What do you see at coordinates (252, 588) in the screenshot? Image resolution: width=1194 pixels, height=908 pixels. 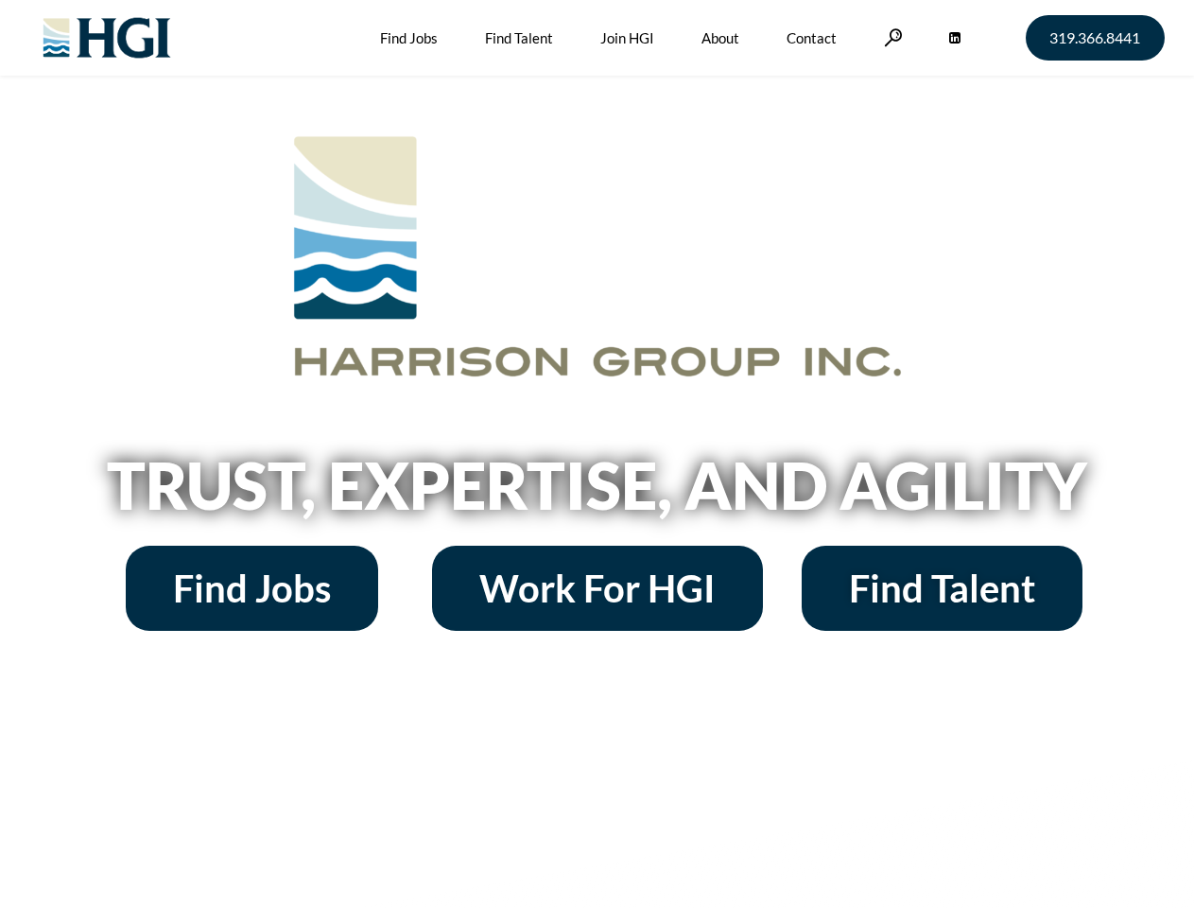 I see `span: Find Jobs` at bounding box center [252, 588].